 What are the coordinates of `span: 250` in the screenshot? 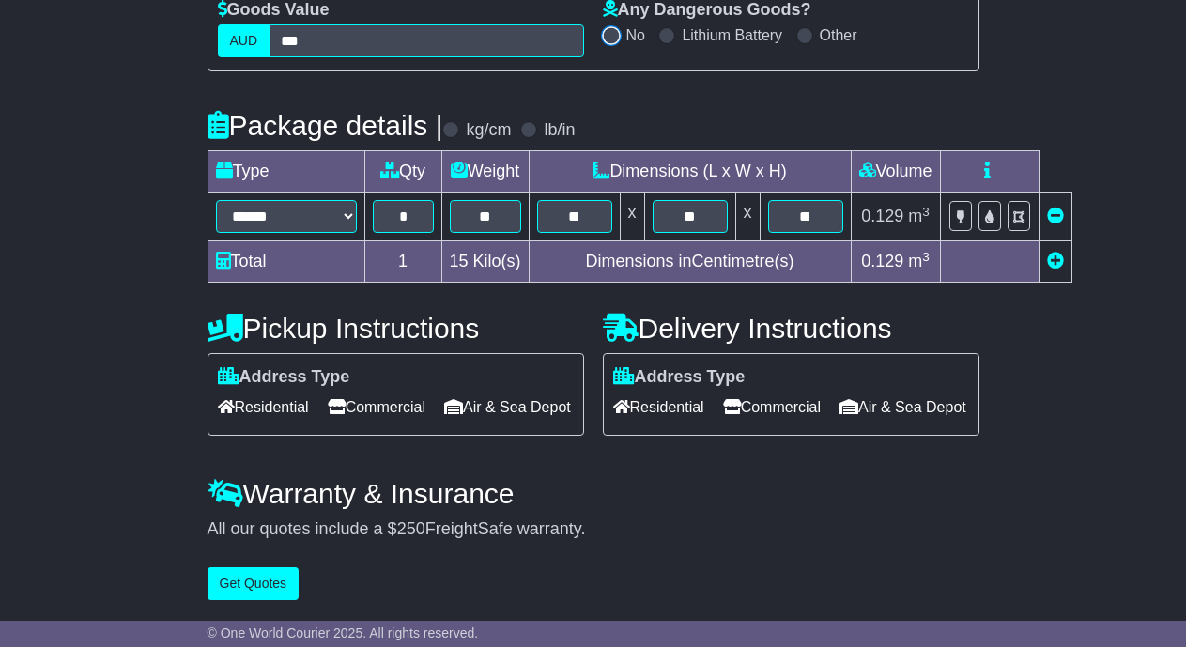 It's located at (411, 529).